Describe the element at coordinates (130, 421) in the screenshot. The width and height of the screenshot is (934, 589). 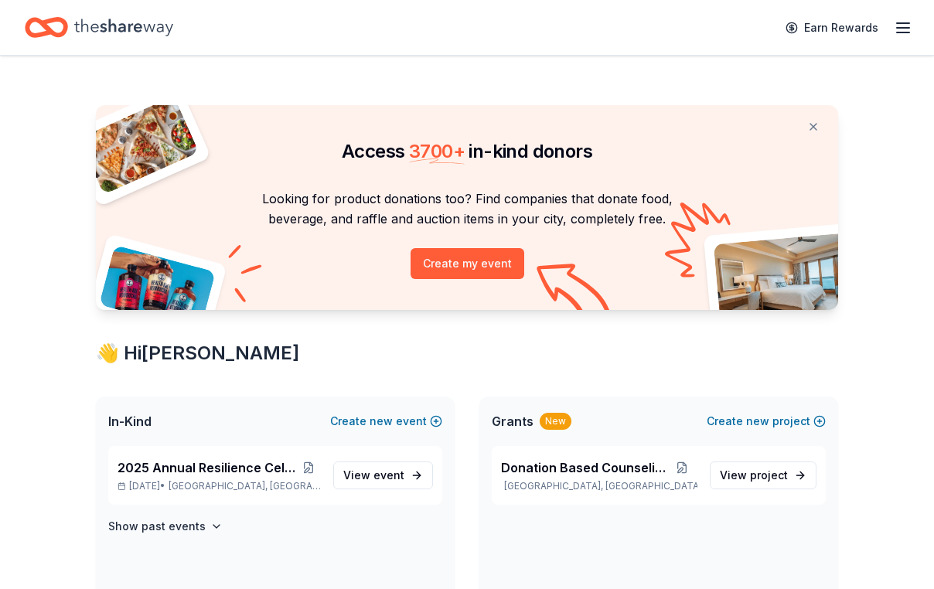
I see `span: In-Kind` at that location.